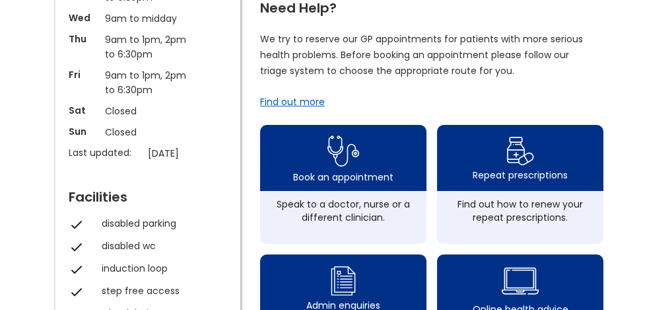 The height and width of the screenshot is (310, 672). What do you see at coordinates (161, 246) in the screenshot?
I see `div: disabled wc` at bounding box center [161, 246].